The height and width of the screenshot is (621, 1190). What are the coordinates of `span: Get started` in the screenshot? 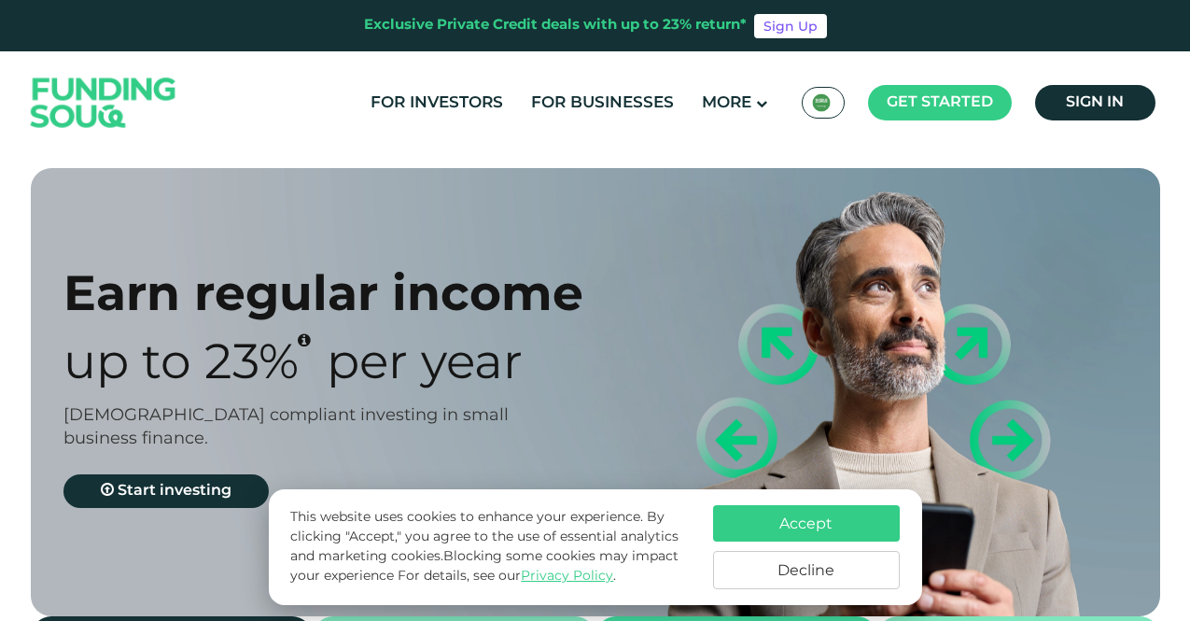 It's located at (940, 102).